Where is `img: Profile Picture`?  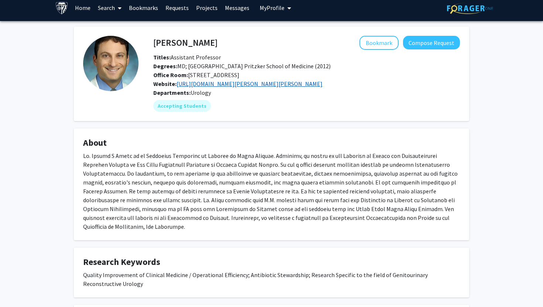 img: Profile Picture is located at coordinates (111, 63).